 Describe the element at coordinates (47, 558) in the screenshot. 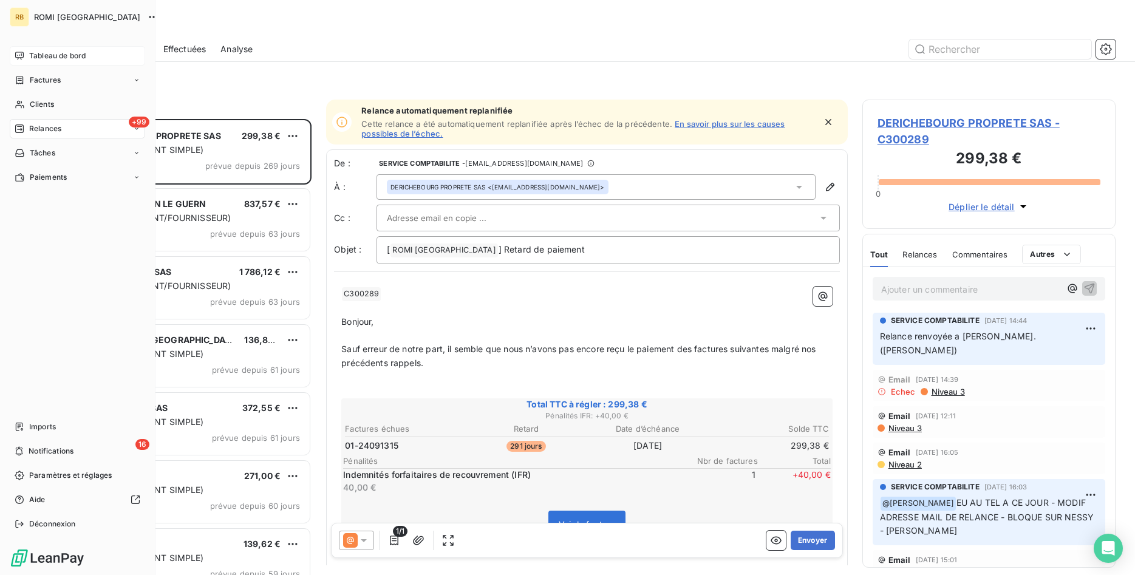

I see `img: Logo LeanPay` at that location.